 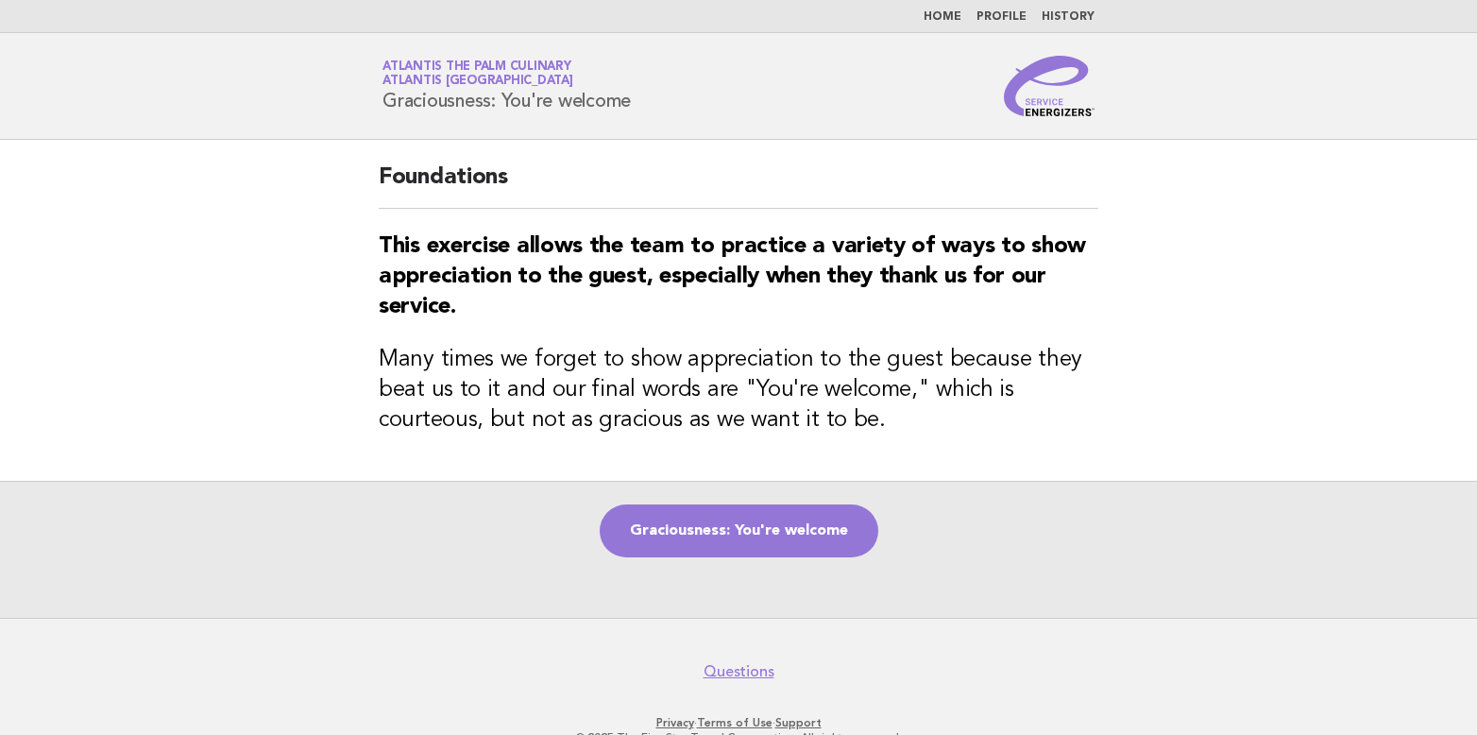 I want to click on a: History, so click(x=1068, y=17).